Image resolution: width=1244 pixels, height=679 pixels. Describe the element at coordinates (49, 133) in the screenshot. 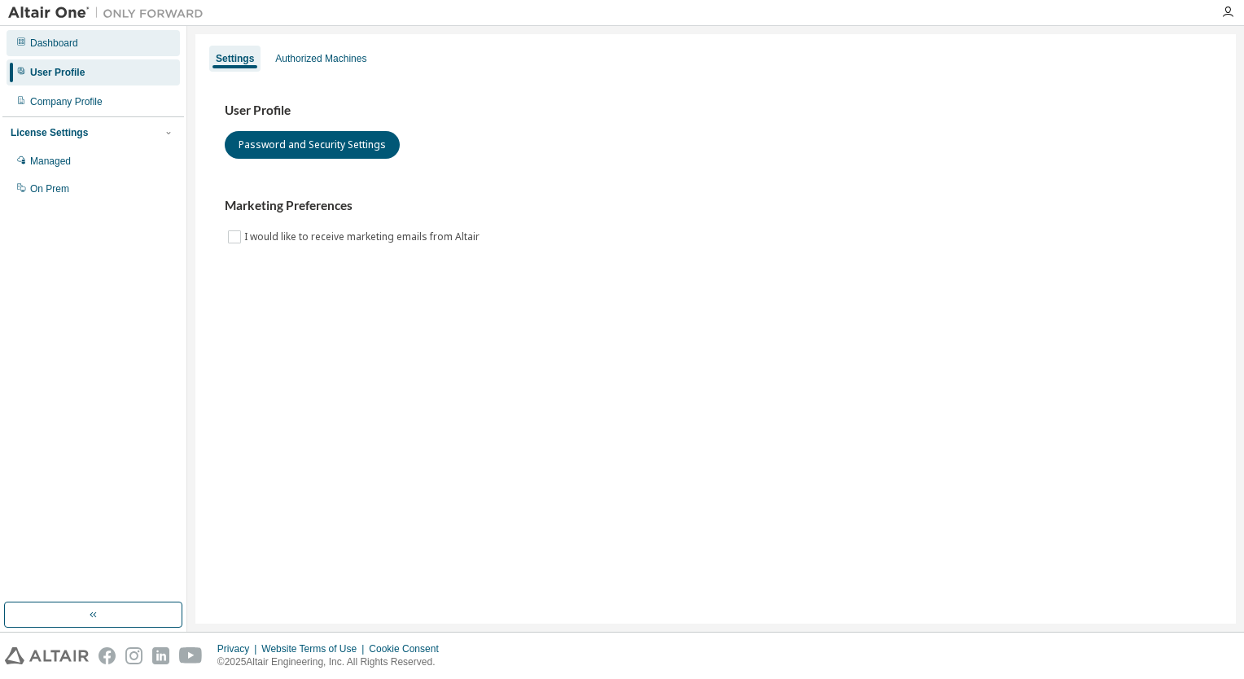

I see `div: License Settings` at that location.